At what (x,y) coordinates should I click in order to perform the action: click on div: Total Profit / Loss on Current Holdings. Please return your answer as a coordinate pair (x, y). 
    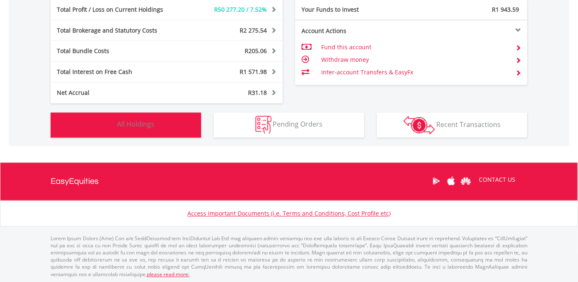
    Looking at the image, I should click on (118, 10).